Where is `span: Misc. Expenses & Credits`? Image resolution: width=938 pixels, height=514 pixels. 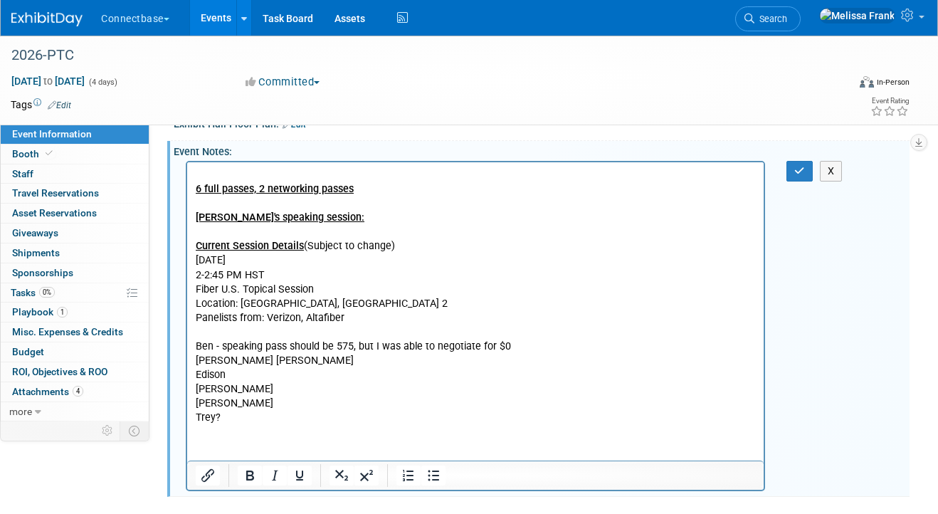
span: Misc. Expenses & Credits is located at coordinates (68, 332).